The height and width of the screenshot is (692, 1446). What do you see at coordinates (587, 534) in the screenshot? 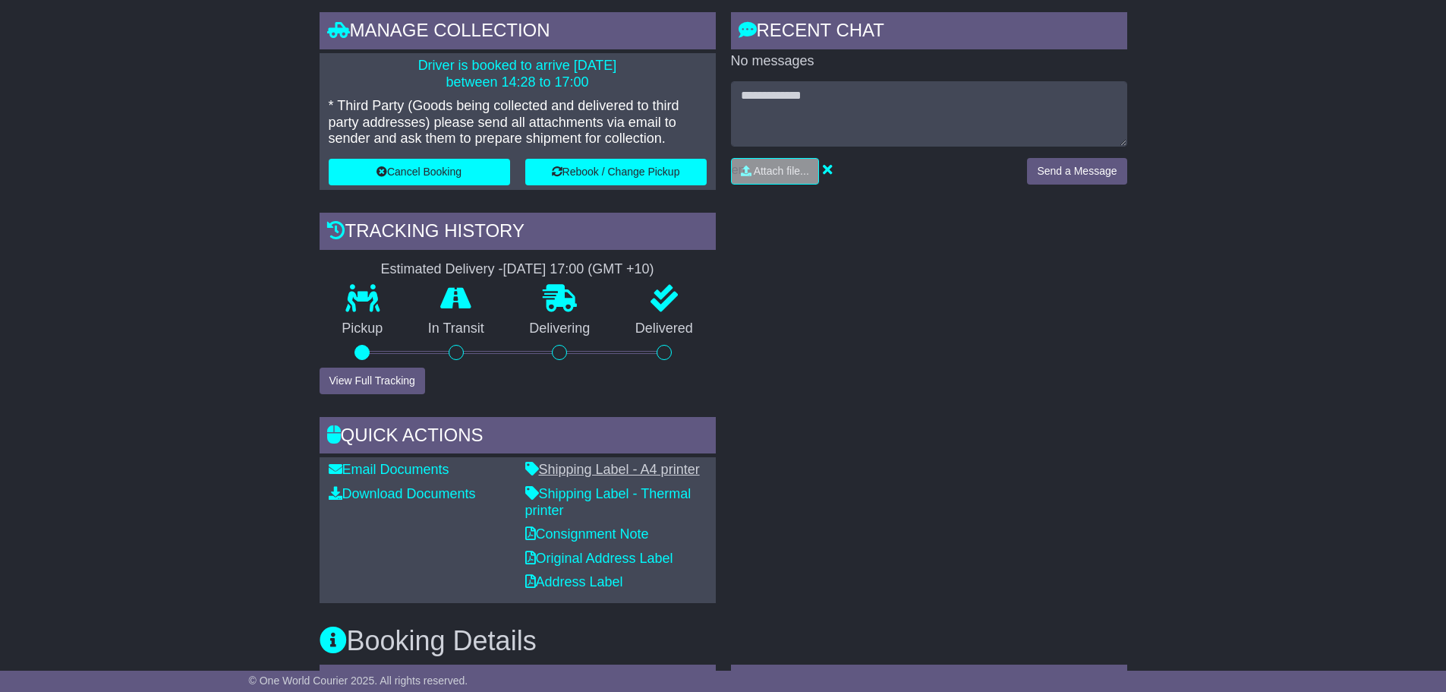
I see `a: Consignment Note` at bounding box center [587, 534].